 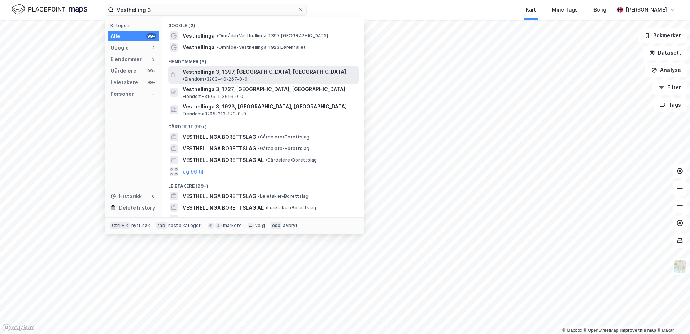 I want to click on div: Ctrl + k, so click(x=120, y=225).